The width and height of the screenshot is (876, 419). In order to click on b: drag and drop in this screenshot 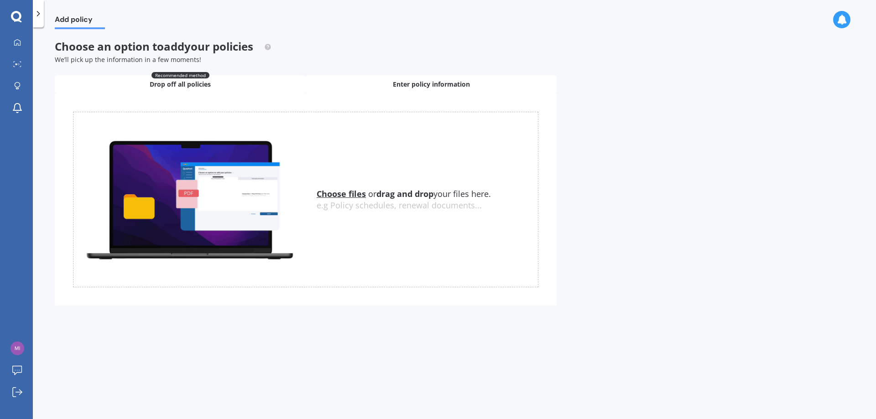, I will do `click(405, 194)`.